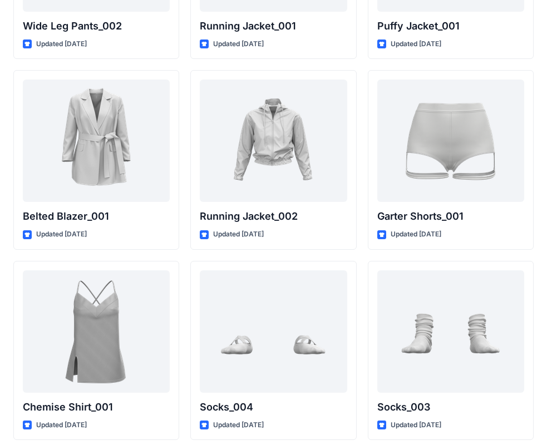  Describe the element at coordinates (273, 217) in the screenshot. I see `p: Running Jacket_002` at that location.